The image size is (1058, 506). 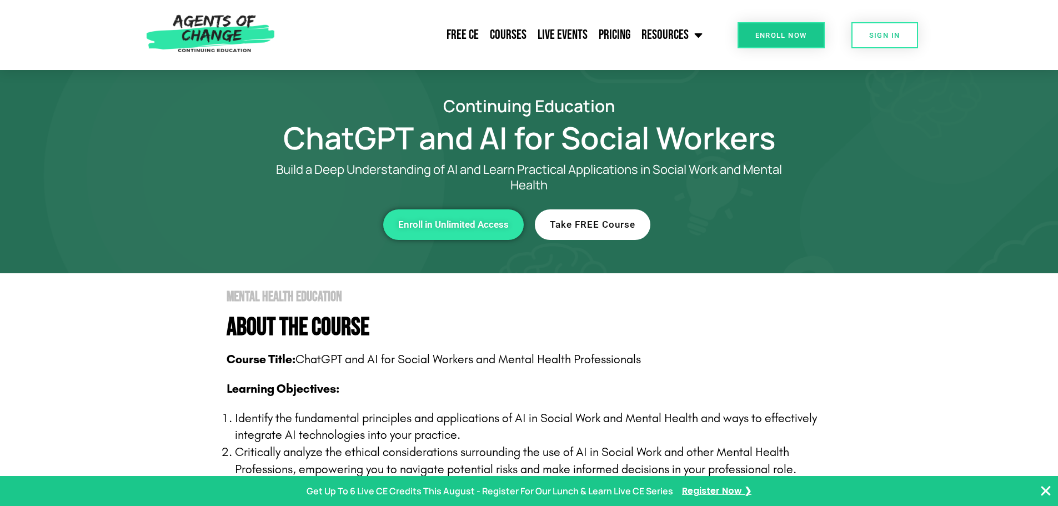 I want to click on p: Identify the fundamental principles and applications of AI in Social Work and Mental Health and w..., so click(x=540, y=427).